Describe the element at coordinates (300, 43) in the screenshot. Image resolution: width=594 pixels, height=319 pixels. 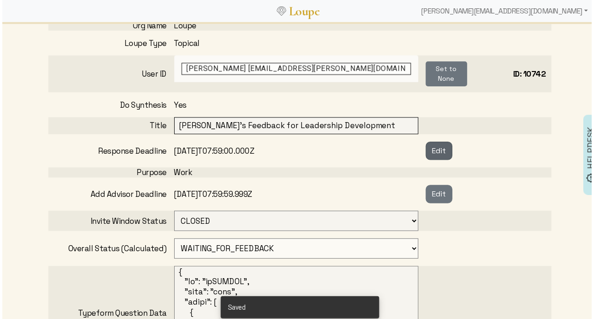
I see `div: Topical` at that location.